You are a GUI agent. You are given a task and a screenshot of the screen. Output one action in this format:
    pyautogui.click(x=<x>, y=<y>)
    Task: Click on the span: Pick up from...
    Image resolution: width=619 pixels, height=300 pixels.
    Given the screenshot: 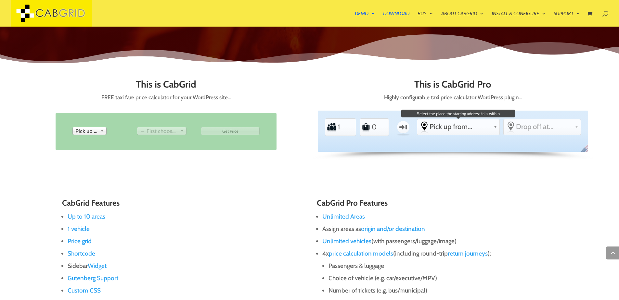 What is the action you would take?
    pyautogui.click(x=460, y=127)
    